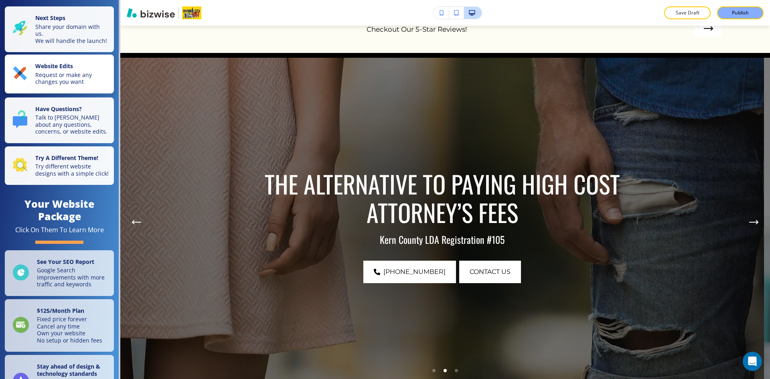 This screenshot has width=770, height=379. Describe the element at coordinates (69, 370) in the screenshot. I see `strong: Stay ahead of design & technology standards` at that location.